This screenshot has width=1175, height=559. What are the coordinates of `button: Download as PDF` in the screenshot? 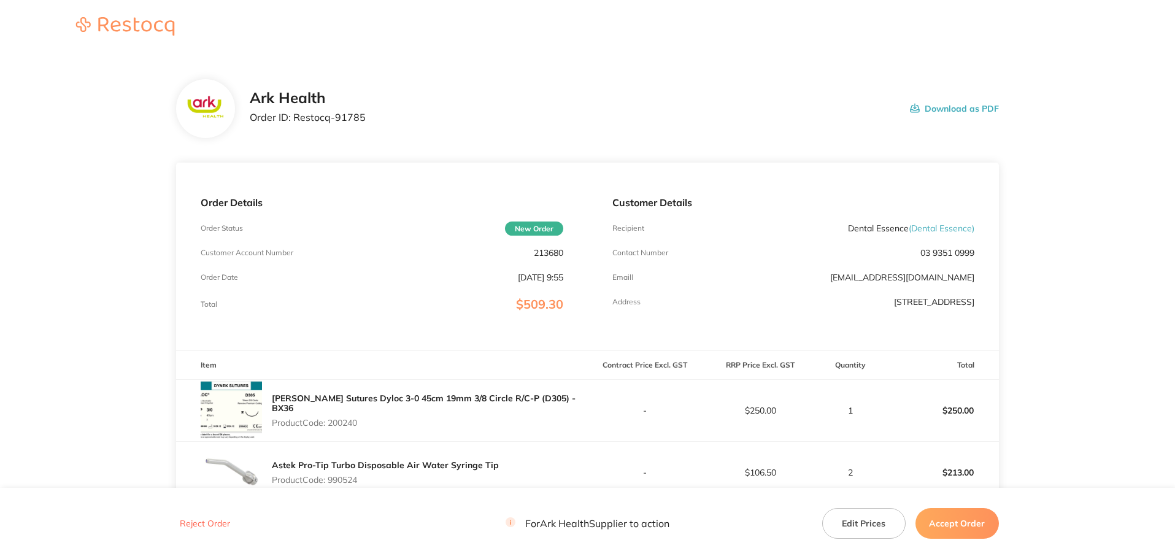 It's located at (954, 109).